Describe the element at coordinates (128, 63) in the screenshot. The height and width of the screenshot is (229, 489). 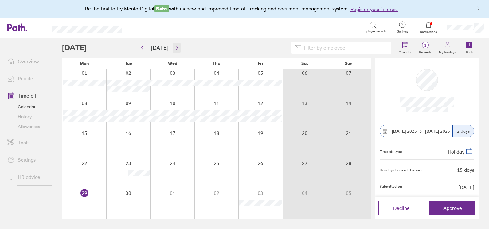
I see `span: Tue` at that location.